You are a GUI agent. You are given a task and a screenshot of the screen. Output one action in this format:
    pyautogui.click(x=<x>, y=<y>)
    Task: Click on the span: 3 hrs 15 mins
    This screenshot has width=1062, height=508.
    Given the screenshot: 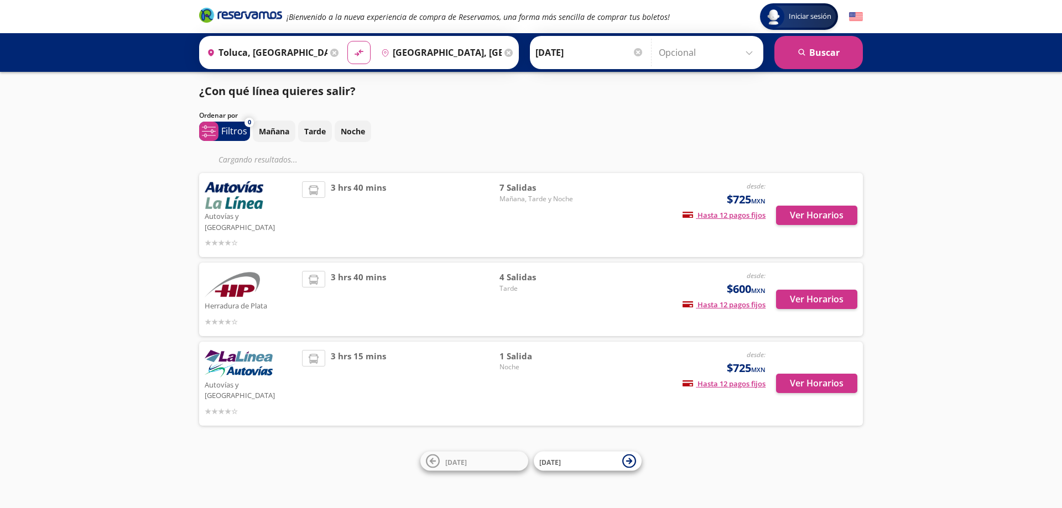 What is the action you would take?
    pyautogui.click(x=358, y=384)
    